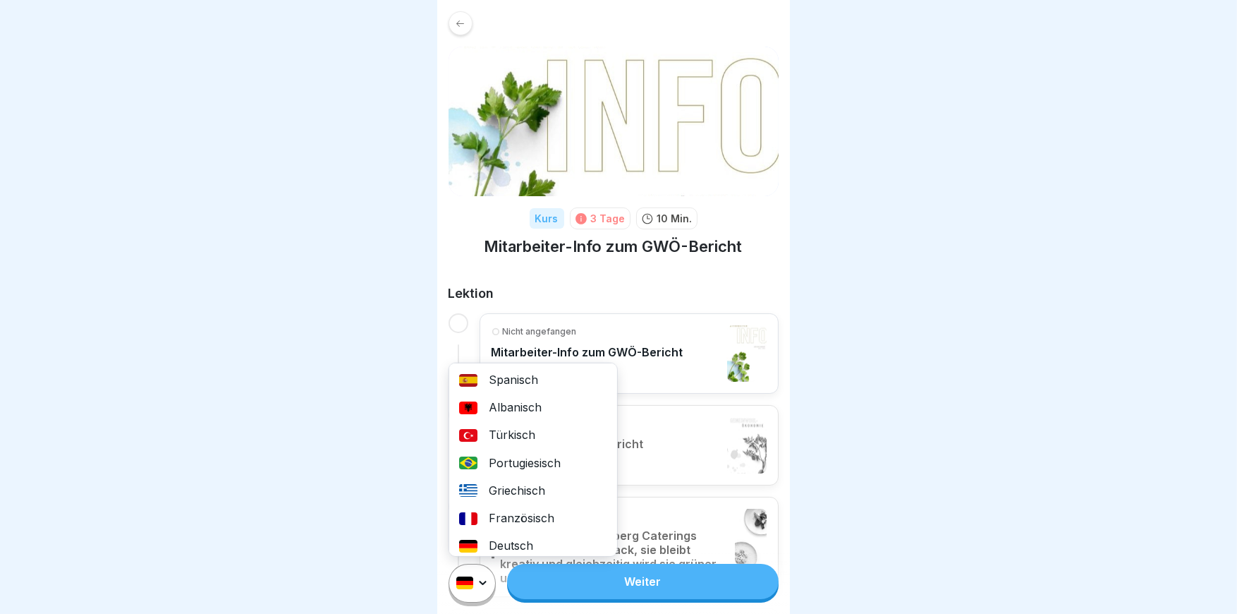 The width and height of the screenshot is (1237, 614). I want to click on div: Griechisch, so click(533, 490).